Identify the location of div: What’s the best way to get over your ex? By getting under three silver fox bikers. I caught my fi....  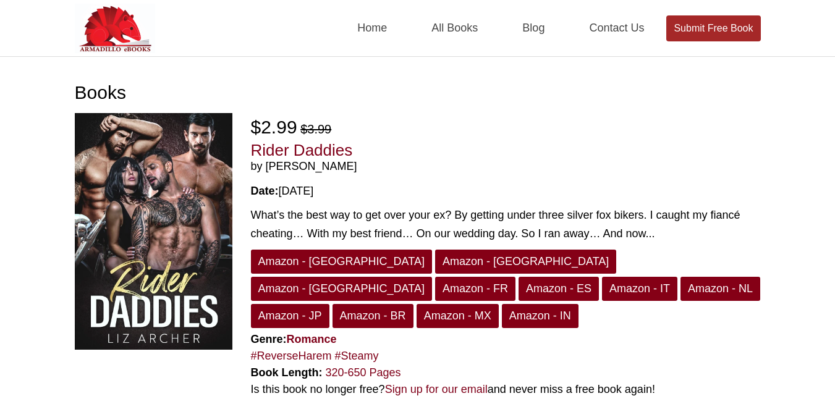
(506, 224).